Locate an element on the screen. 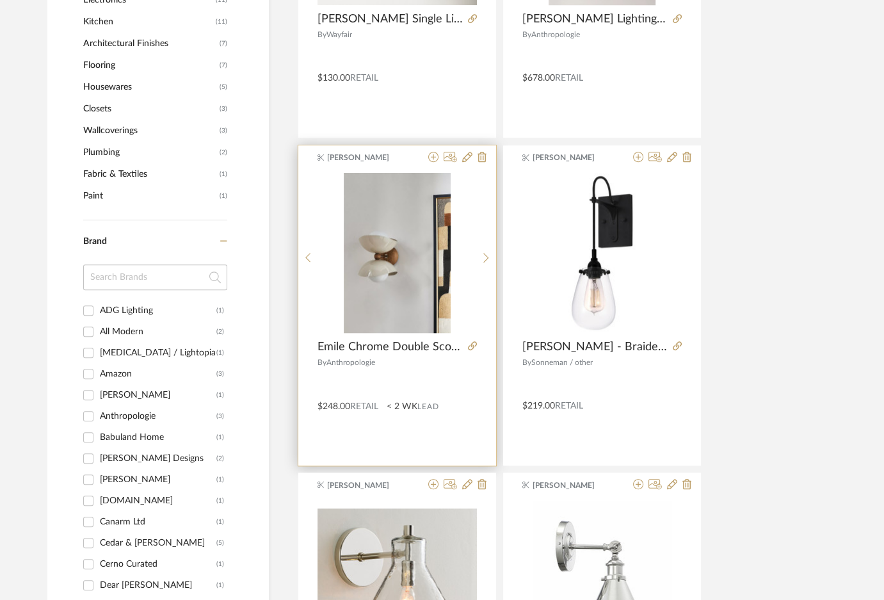 The height and width of the screenshot is (600, 884). span: Emile Chrome Double Sconce is located at coordinates (390, 347).